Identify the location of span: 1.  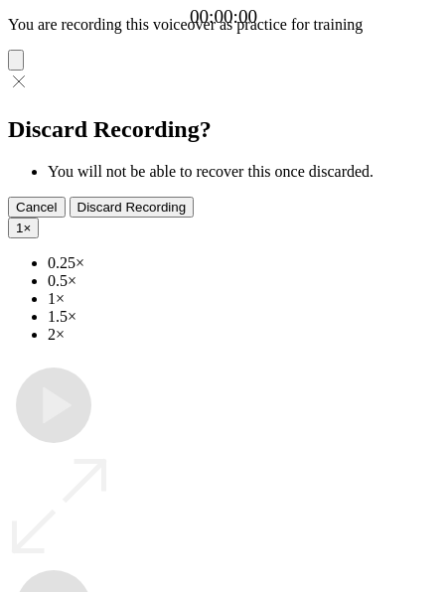
(19, 227).